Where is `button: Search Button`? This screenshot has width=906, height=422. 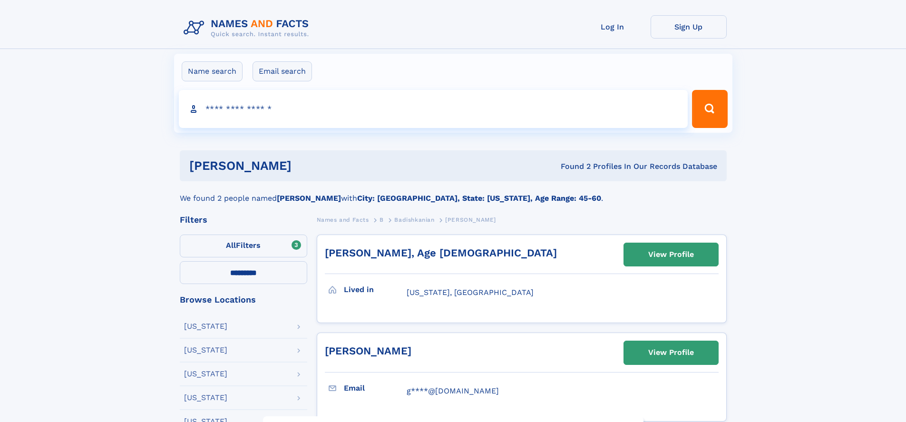 button: Search Button is located at coordinates (709, 109).